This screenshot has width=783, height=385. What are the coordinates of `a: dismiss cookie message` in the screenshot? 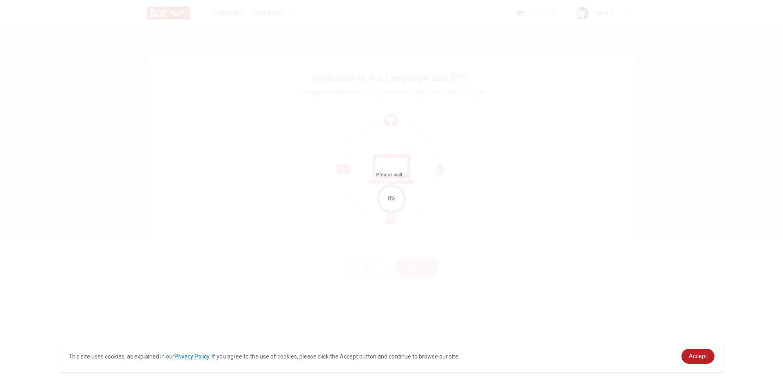 It's located at (698, 357).